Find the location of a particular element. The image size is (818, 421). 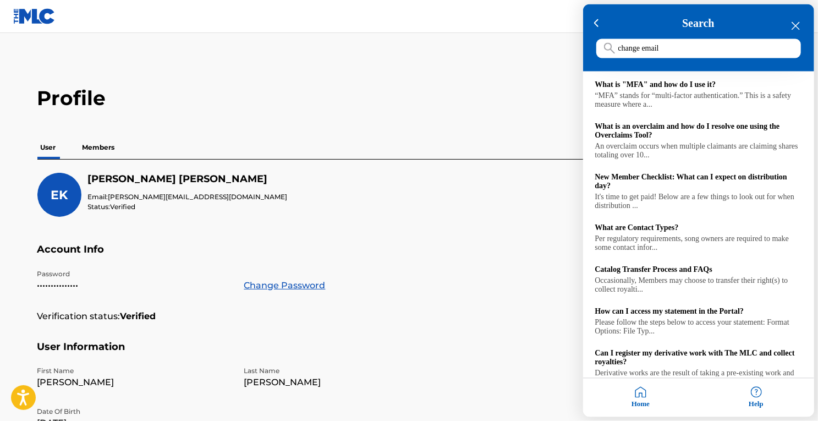

div: Occasionally, Members may choose to transfer their right(s) to collect royalti... is located at coordinates (699, 286).